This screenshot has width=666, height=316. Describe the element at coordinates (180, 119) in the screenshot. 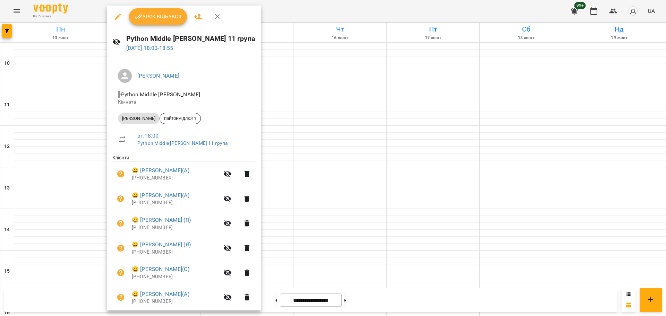

I see `div: пайтонмідлЮ11` at that location.